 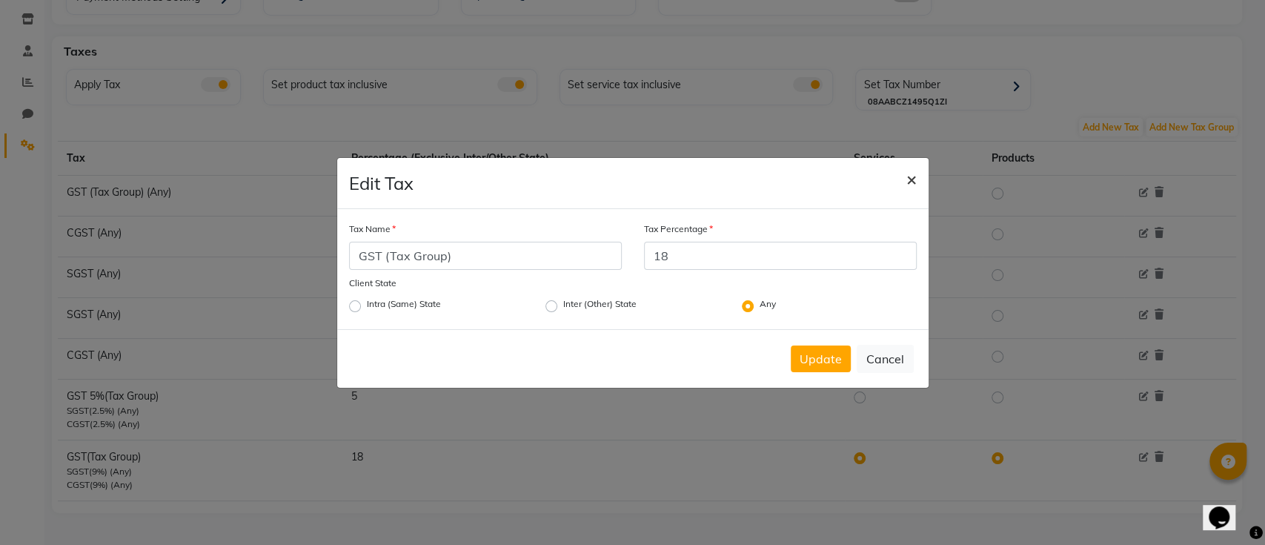 What do you see at coordinates (678, 229) in the screenshot?
I see `label: Tax Percentage` at bounding box center [678, 229].